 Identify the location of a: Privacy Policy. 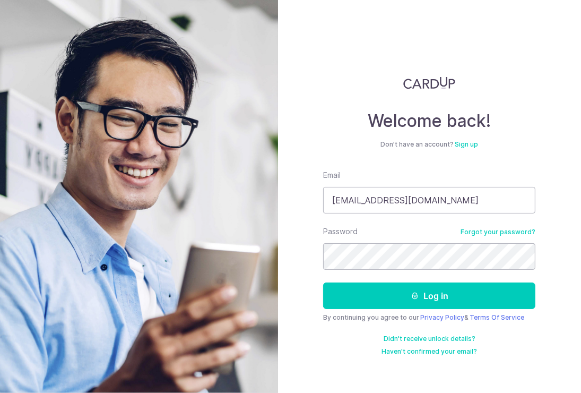
(442, 317).